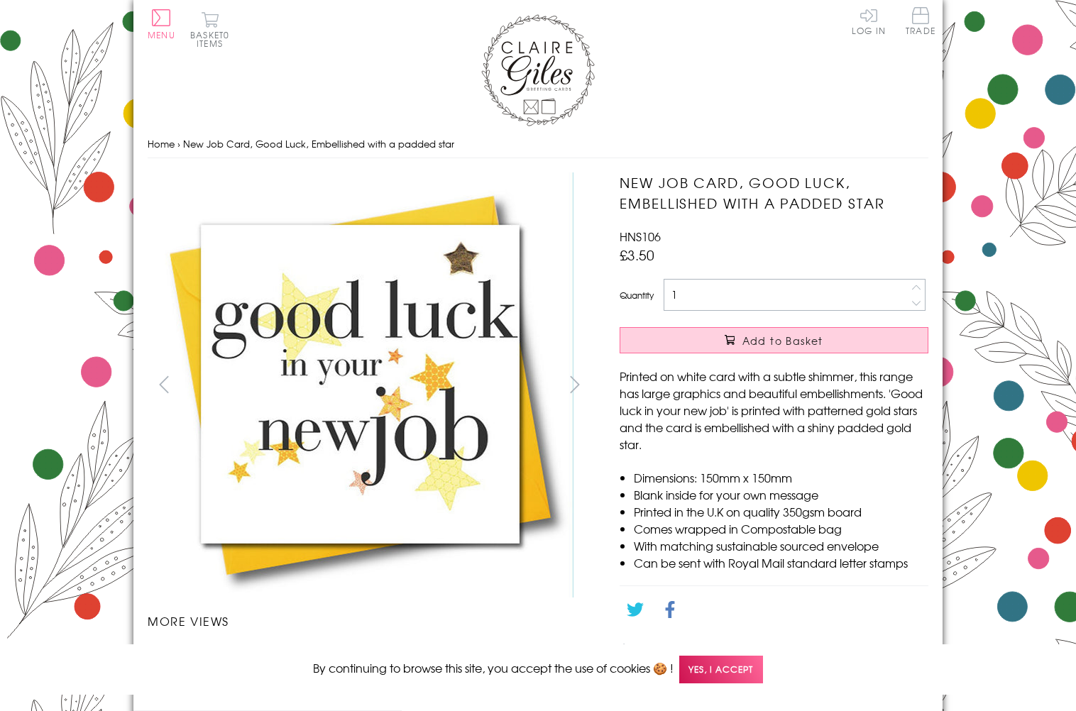 The image size is (1076, 711). Describe the element at coordinates (781, 563) in the screenshot. I see `li: Can be sent with Royal Mail standard letter stamps` at that location.